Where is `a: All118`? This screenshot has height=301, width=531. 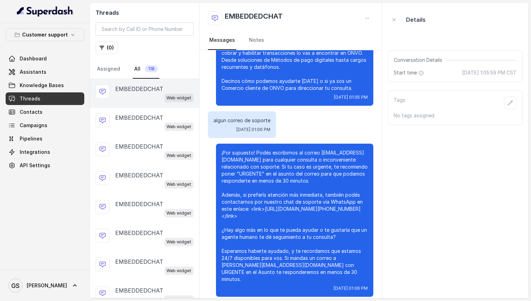
a: All118 is located at coordinates (146, 69).